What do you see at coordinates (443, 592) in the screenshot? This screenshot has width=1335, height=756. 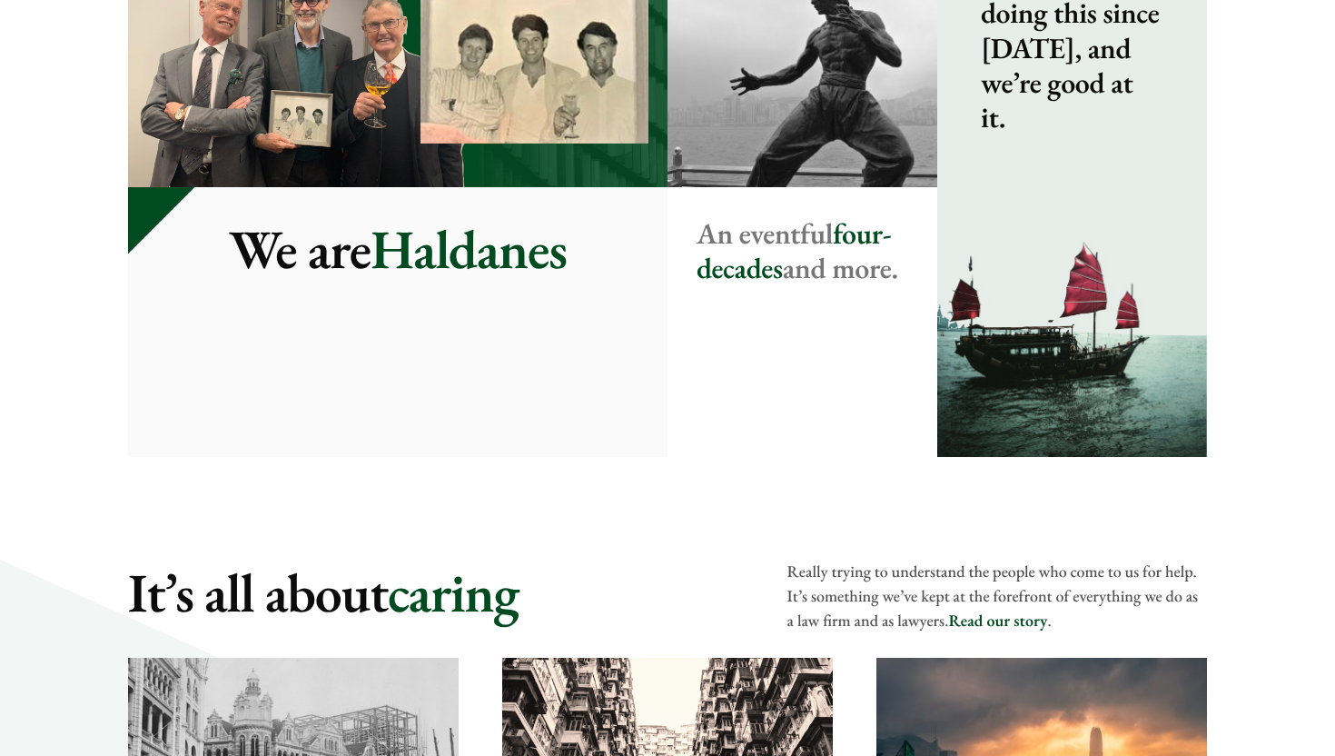 I see `h2: caring` at bounding box center [443, 592].